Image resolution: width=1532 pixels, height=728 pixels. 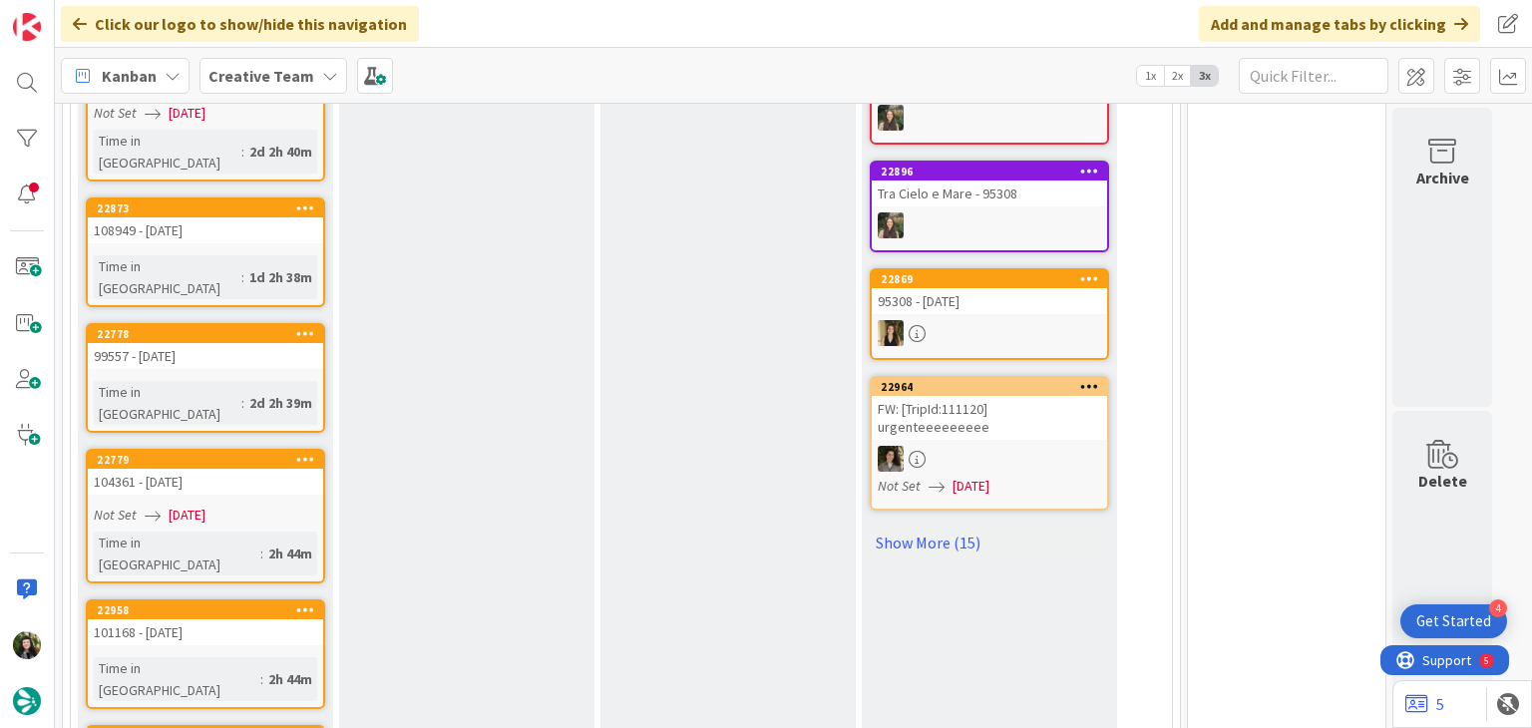 I want to click on div: Archive, so click(x=1443, y=178).